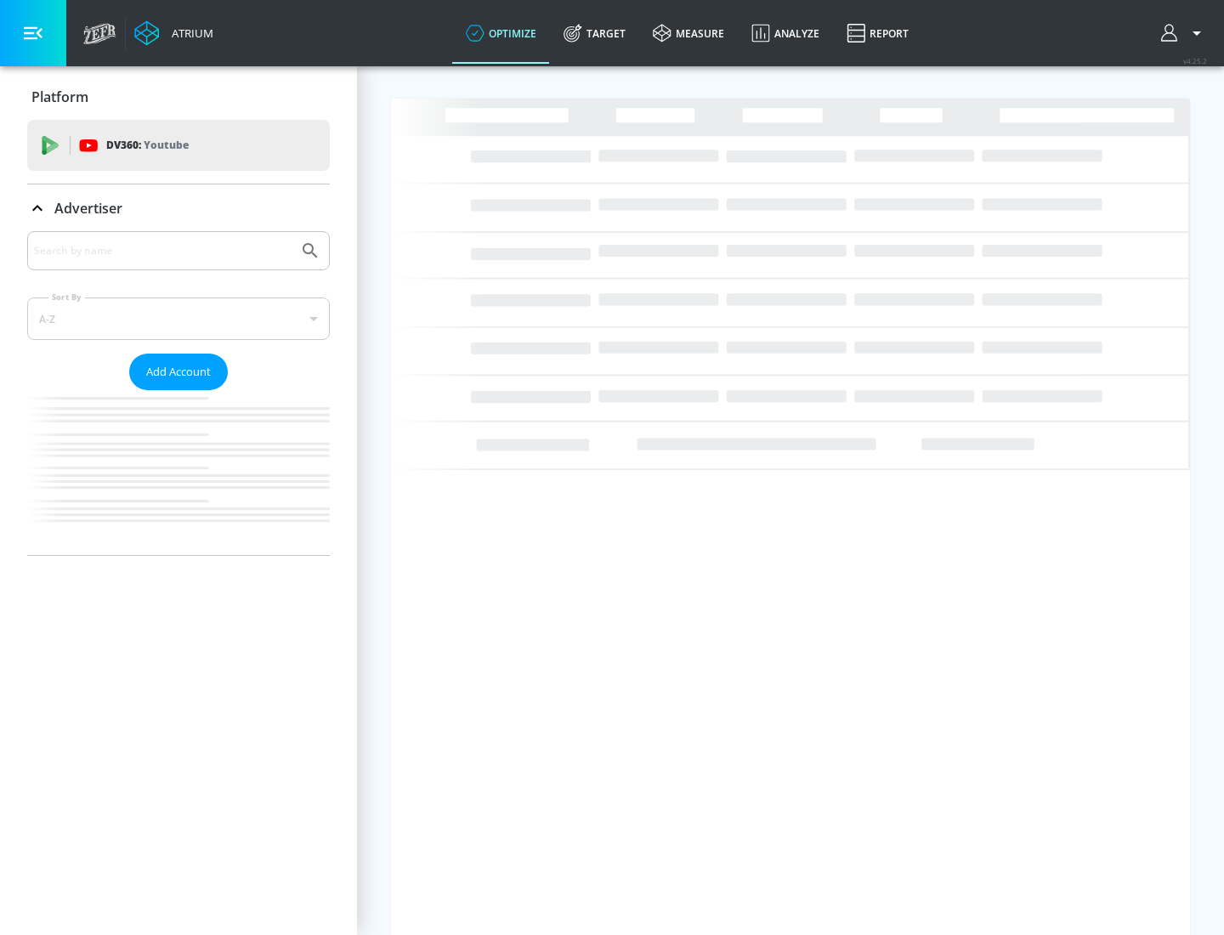  I want to click on a: Atrium, so click(173, 33).